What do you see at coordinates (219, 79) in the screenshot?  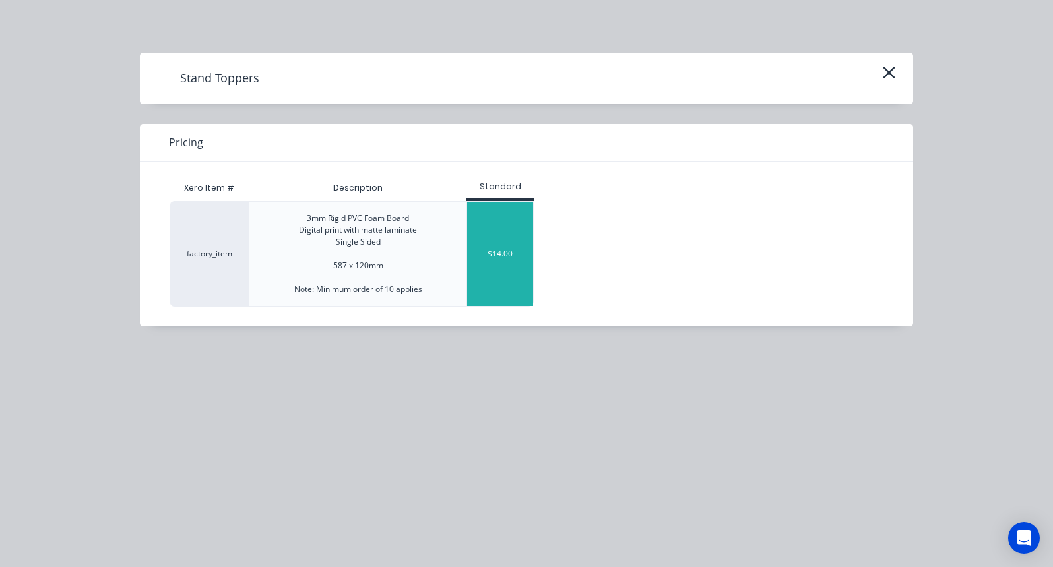 I see `h4: Stand Toppers` at bounding box center [219, 79].